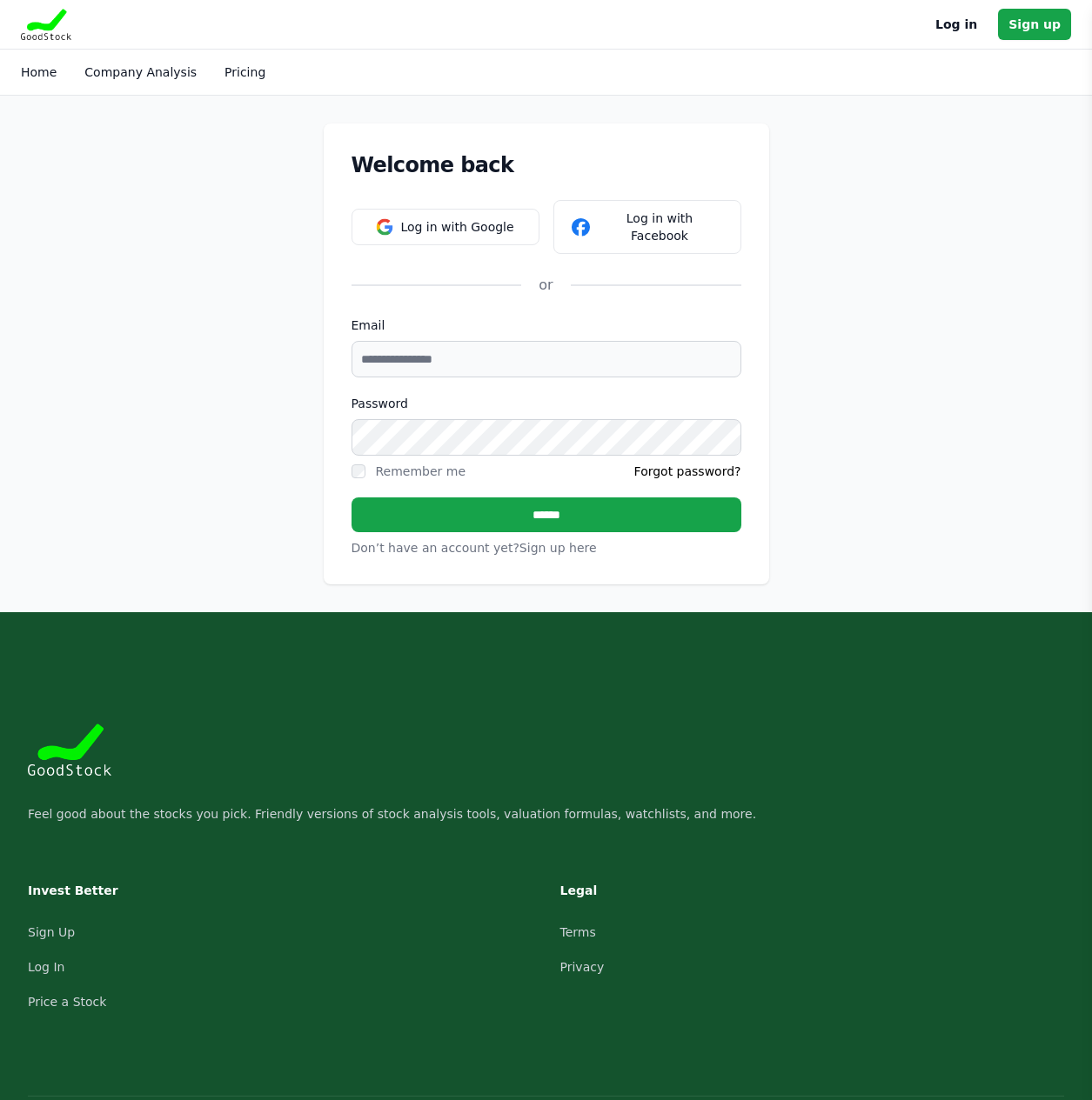  Describe the element at coordinates (546, 325) in the screenshot. I see `label: Email` at that location.